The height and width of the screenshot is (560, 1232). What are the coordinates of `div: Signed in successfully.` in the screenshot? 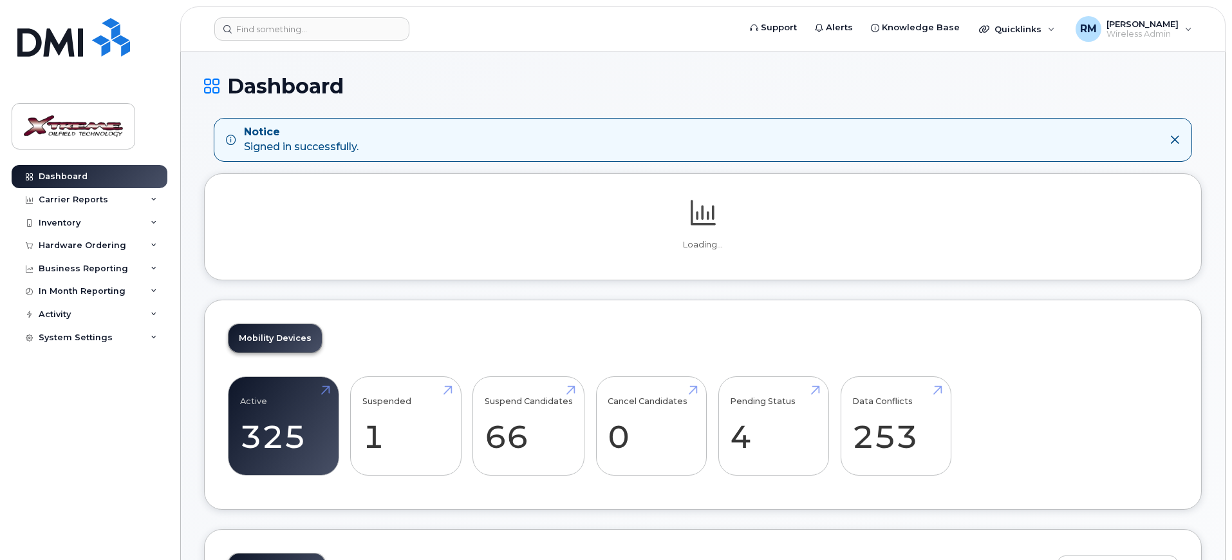 It's located at (301, 140).